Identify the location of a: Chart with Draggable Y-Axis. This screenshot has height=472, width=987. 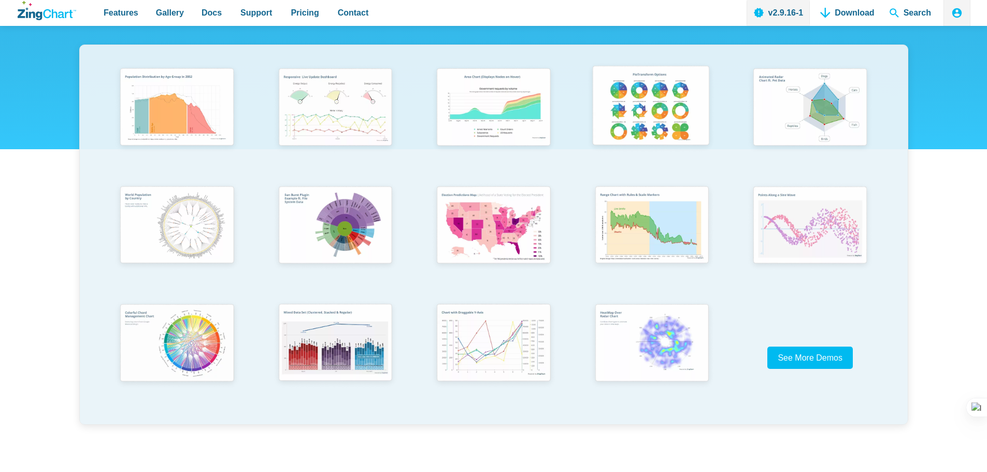
(494, 357).